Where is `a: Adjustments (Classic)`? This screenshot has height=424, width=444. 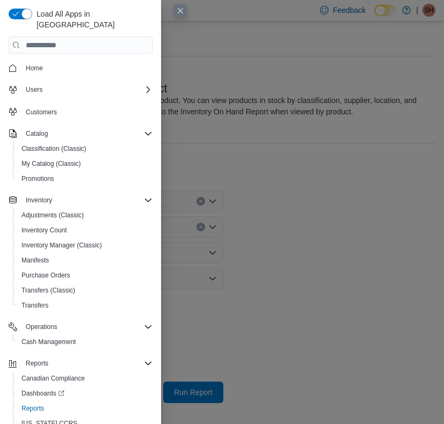
a: Adjustments (Classic) is located at coordinates (53, 215).